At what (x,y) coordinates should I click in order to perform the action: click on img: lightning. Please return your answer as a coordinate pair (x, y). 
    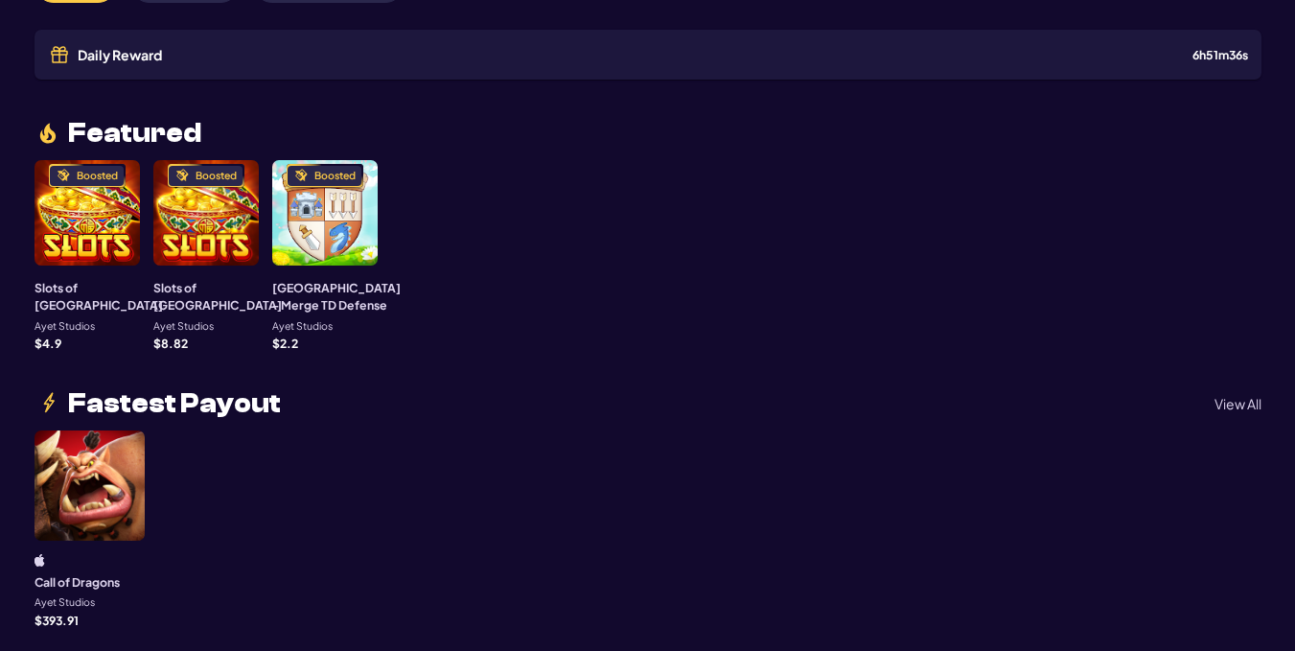
    Looking at the image, I should click on (48, 404).